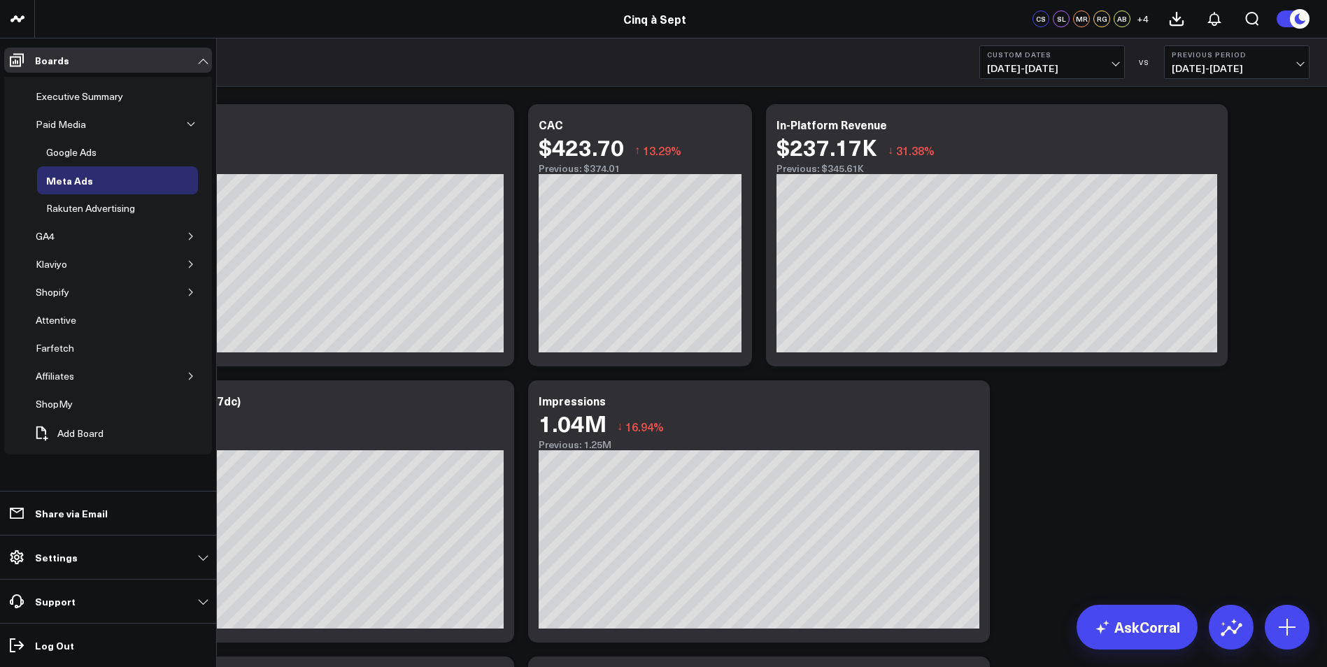 The height and width of the screenshot is (667, 1327). I want to click on div: $237.17K, so click(827, 147).